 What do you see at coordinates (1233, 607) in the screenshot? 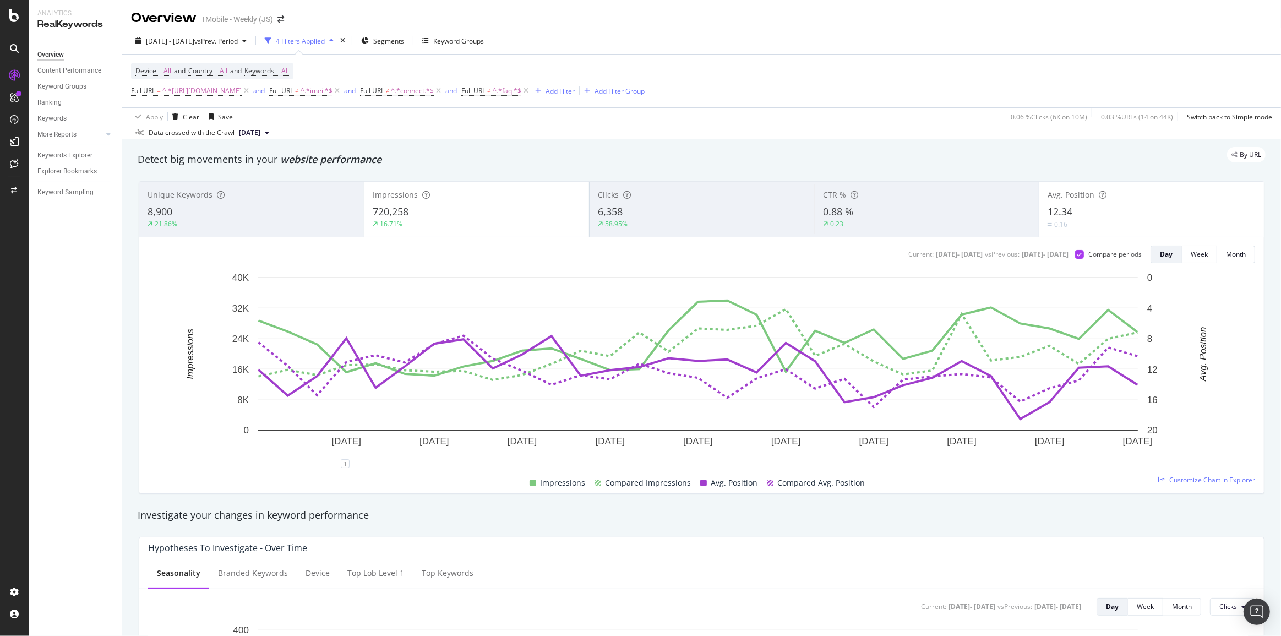
I see `button: Clicks` at bounding box center [1233, 607].